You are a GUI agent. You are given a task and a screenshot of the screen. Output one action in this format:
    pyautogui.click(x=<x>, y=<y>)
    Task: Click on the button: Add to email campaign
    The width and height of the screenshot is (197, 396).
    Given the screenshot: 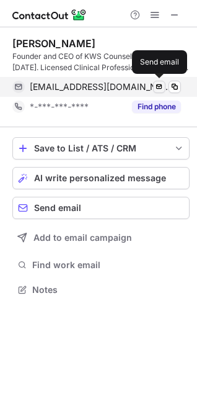 What is the action you would take?
    pyautogui.click(x=101, y=238)
    